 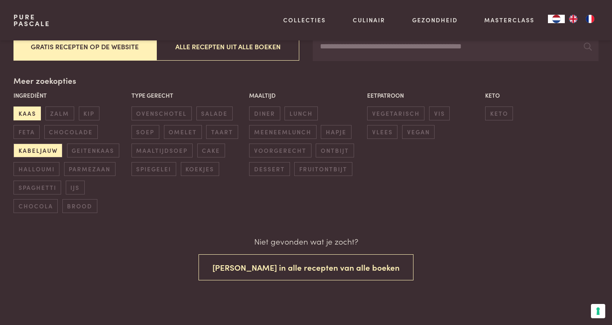 I want to click on span: vegetarisch, so click(x=396, y=113).